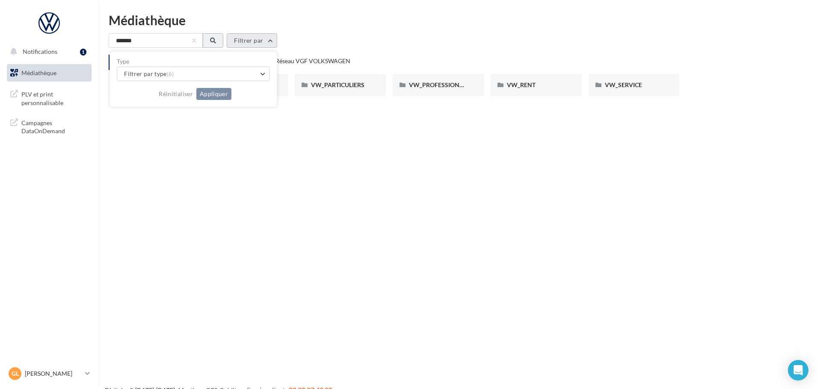  What do you see at coordinates (176, 94) in the screenshot?
I see `button: Réinitialiser` at bounding box center [176, 94].